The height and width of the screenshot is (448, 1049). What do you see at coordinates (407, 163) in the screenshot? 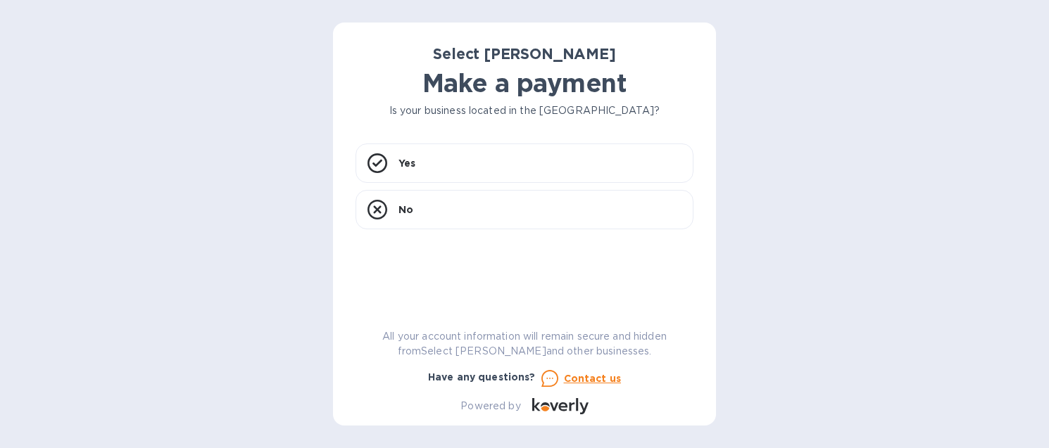
I see `p: Yes` at bounding box center [407, 163].